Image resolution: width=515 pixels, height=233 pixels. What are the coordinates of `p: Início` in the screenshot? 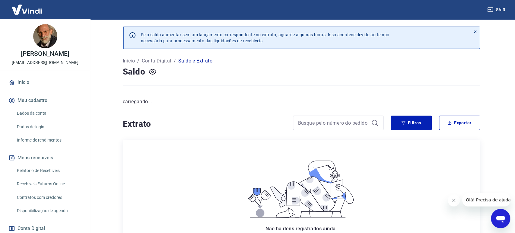 It's located at (129, 61).